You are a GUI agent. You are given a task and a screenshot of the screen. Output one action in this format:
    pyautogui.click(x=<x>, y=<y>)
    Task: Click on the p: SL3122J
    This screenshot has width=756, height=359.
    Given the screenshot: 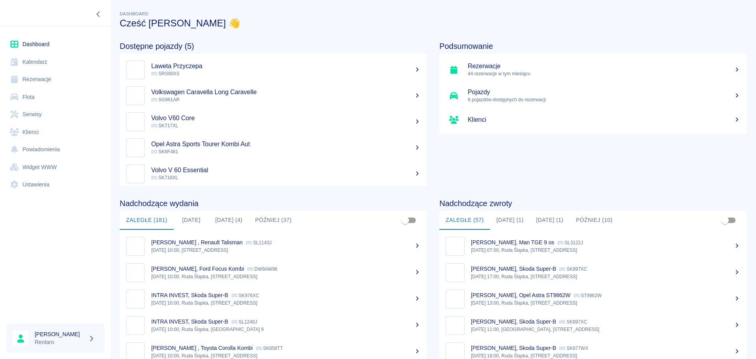 What is the action you would take?
    pyautogui.click(x=570, y=243)
    